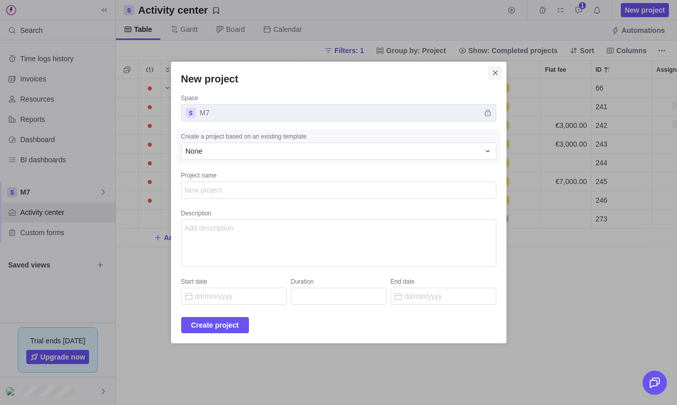 The width and height of the screenshot is (677, 405). Describe the element at coordinates (338, 79) in the screenshot. I see `h2: New project` at that location.